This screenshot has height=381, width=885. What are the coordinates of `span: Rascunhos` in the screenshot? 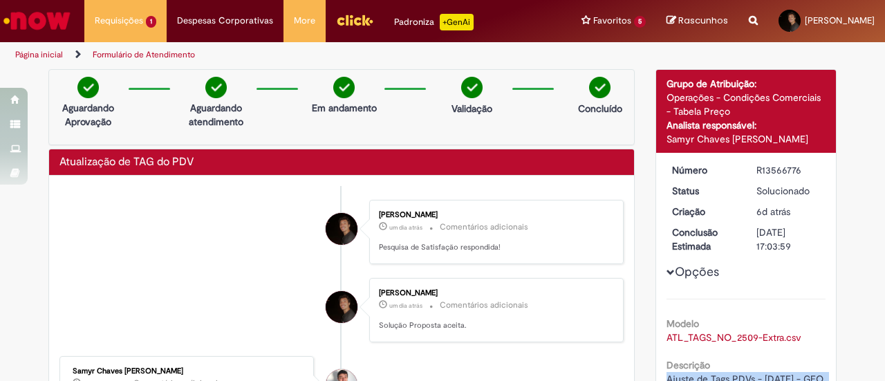 It's located at (703, 20).